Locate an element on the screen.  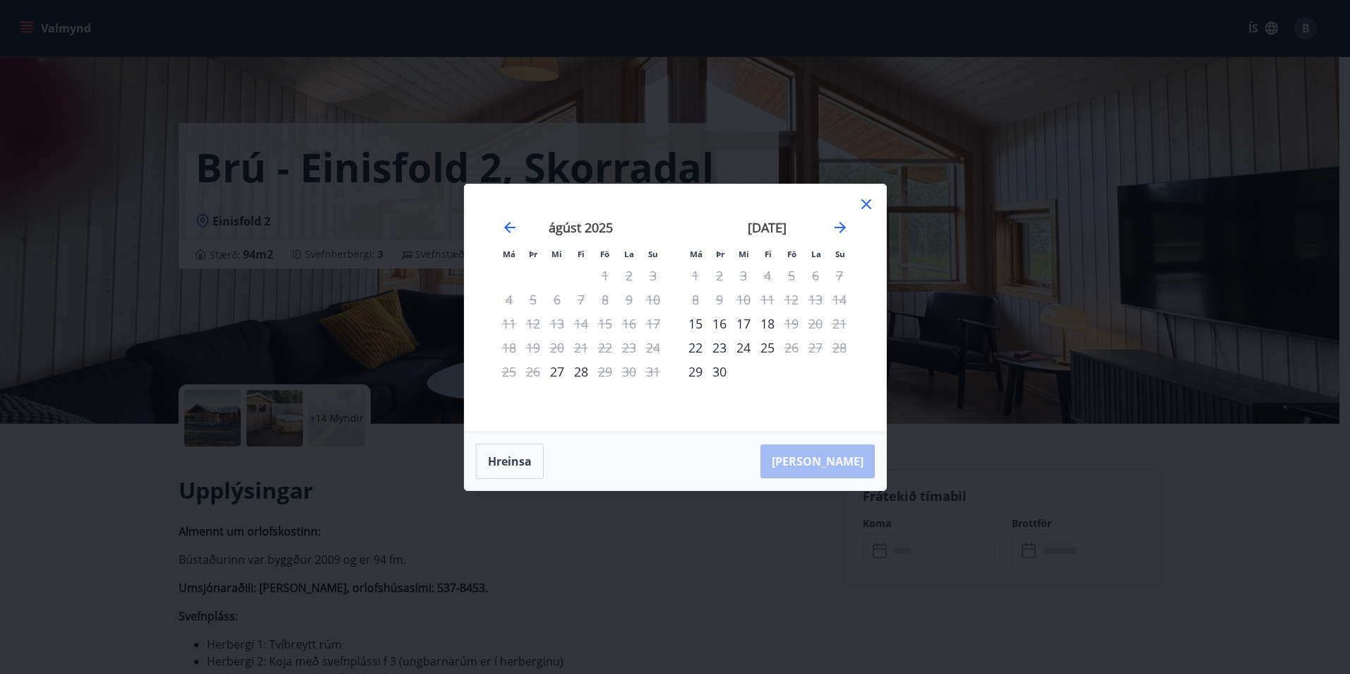
td: Not available. fimmtudagur, 7. ágúst 2025 is located at coordinates (581, 299).